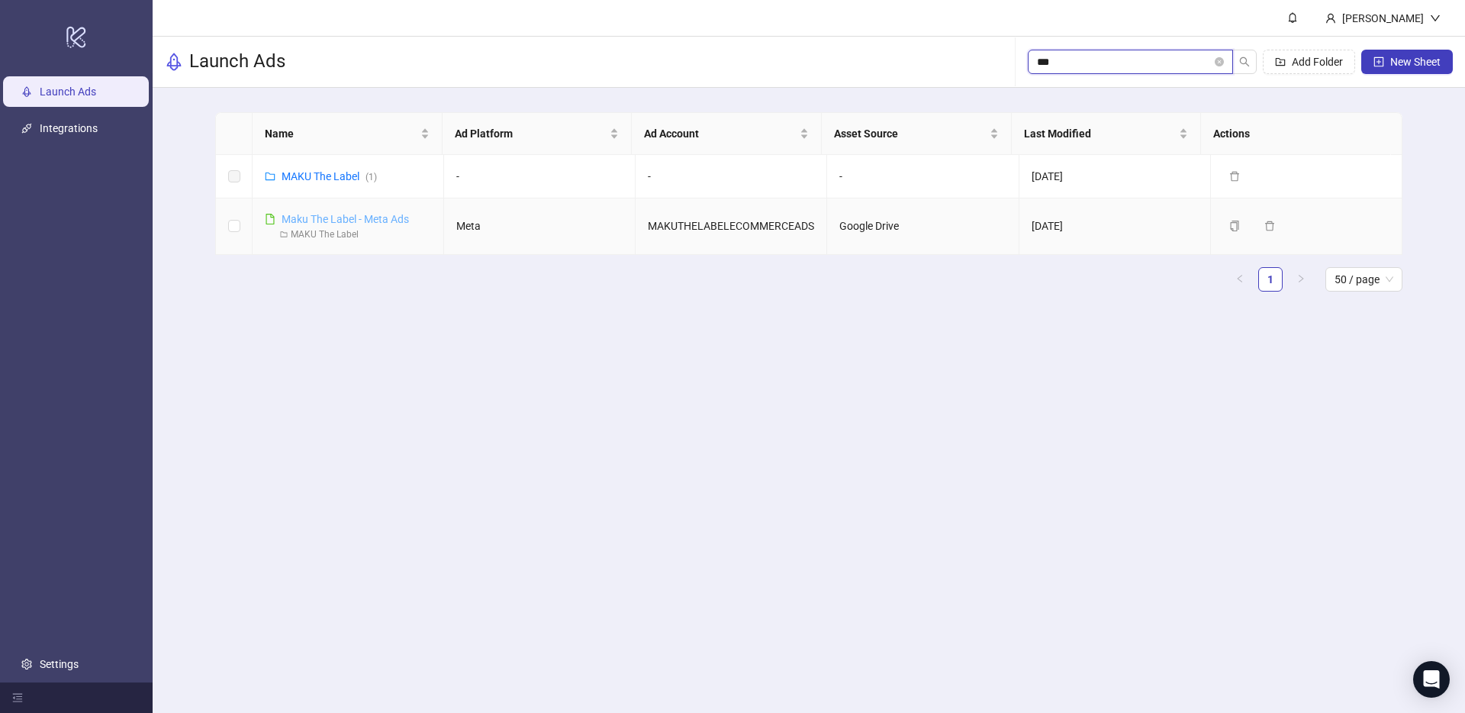 The height and width of the screenshot is (713, 1465). I want to click on a: MAKU The Label(1), so click(329, 176).